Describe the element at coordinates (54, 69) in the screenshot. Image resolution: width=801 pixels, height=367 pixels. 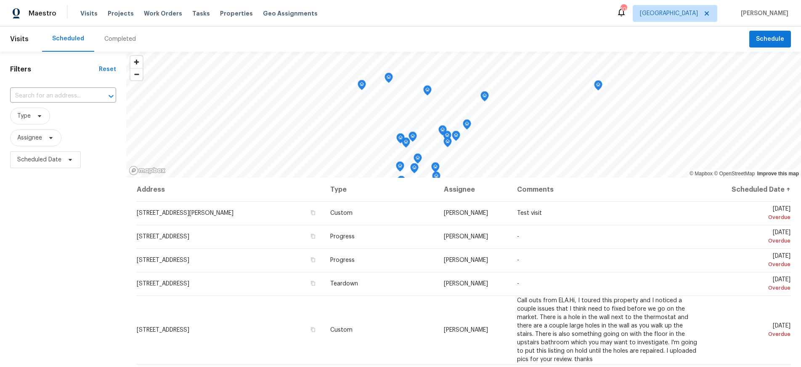
I see `h1: Filters` at that location.